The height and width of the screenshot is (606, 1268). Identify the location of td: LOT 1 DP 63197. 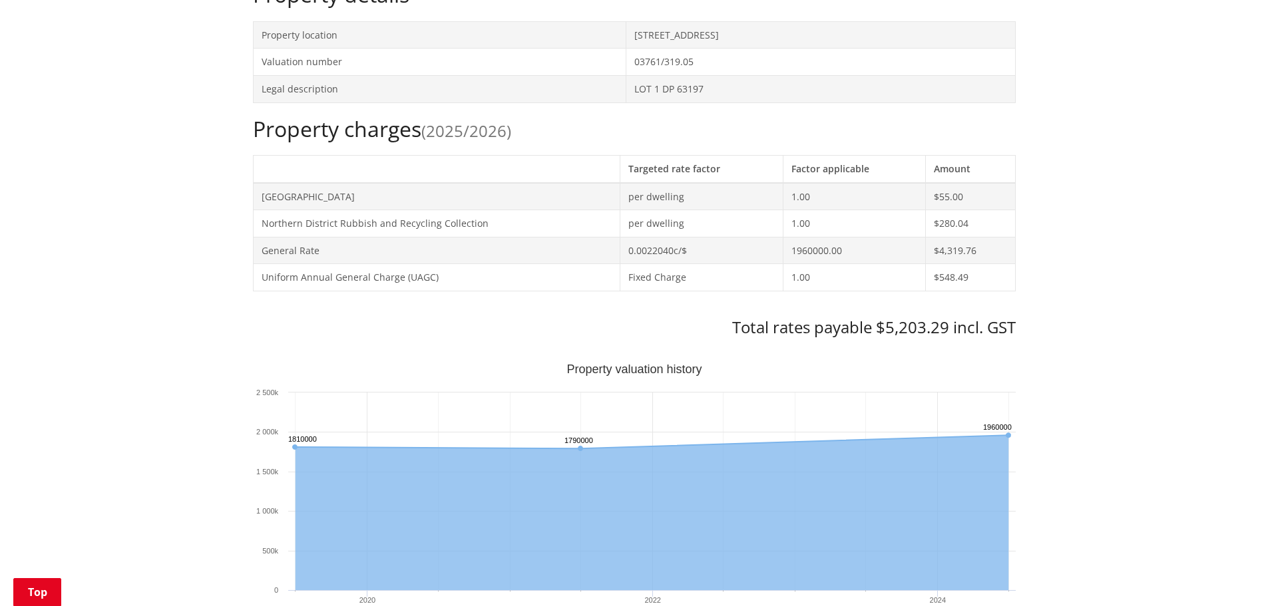
(820, 88).